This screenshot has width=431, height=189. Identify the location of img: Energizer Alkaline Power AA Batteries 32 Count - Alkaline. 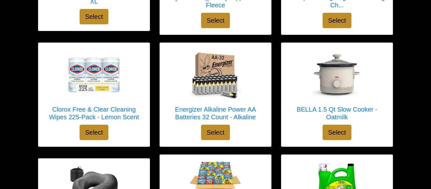
(215, 75).